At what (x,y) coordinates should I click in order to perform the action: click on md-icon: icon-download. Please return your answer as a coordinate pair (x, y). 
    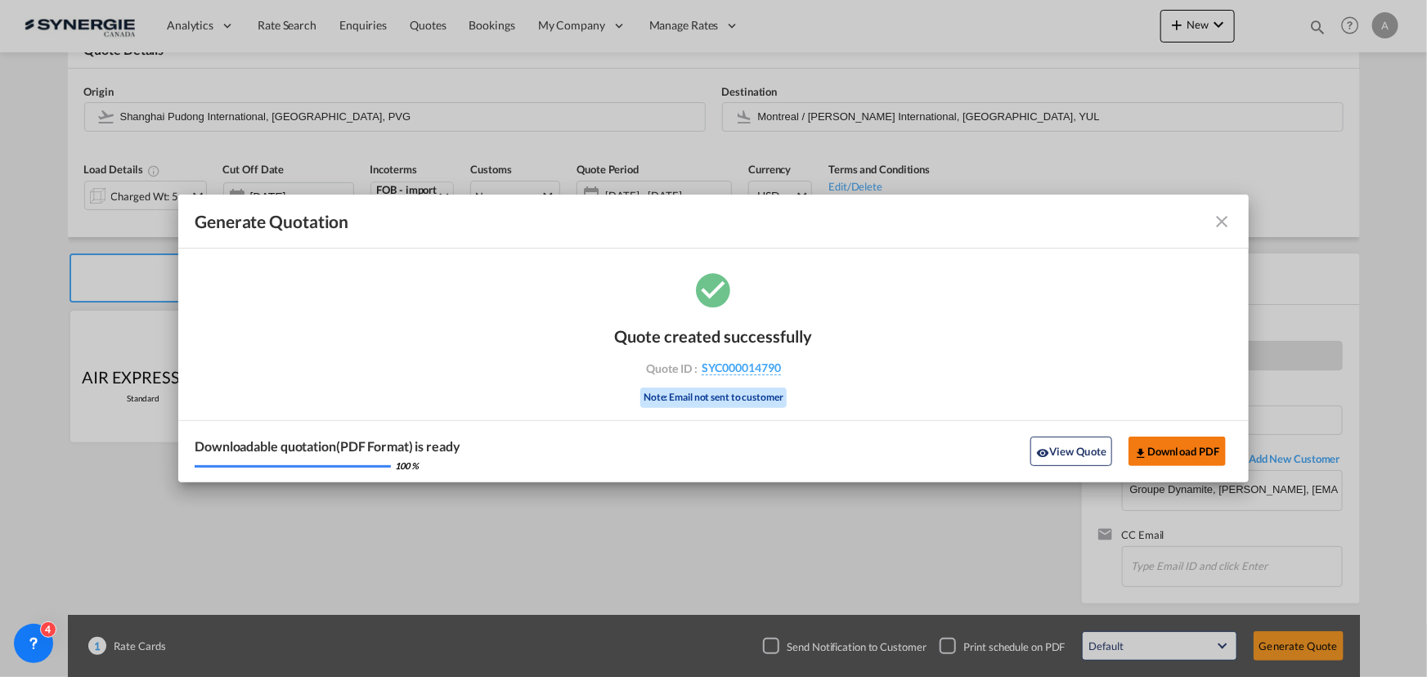
    Looking at the image, I should click on (1141, 453).